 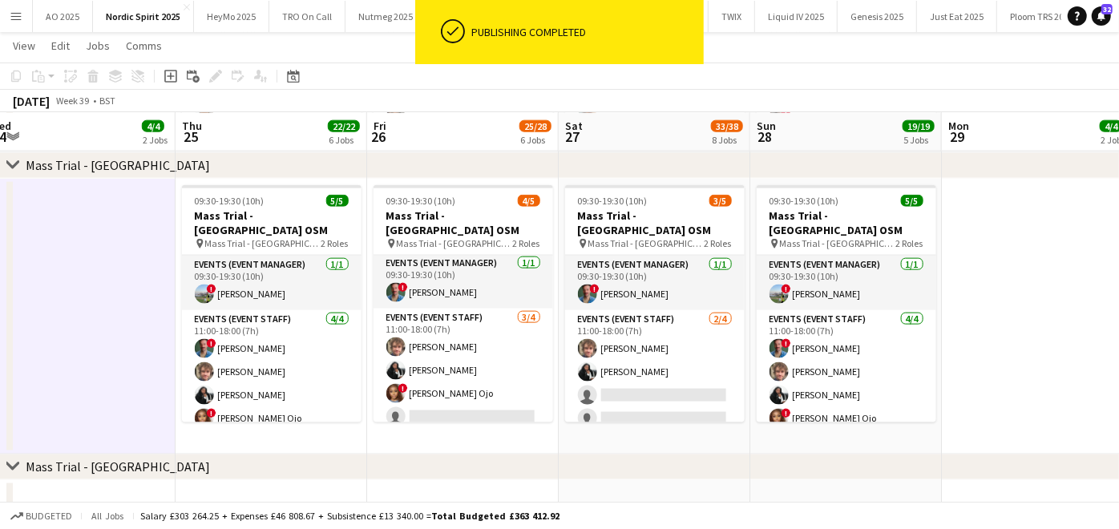 What do you see at coordinates (60, 46) in the screenshot?
I see `span: Edit` at bounding box center [60, 46].